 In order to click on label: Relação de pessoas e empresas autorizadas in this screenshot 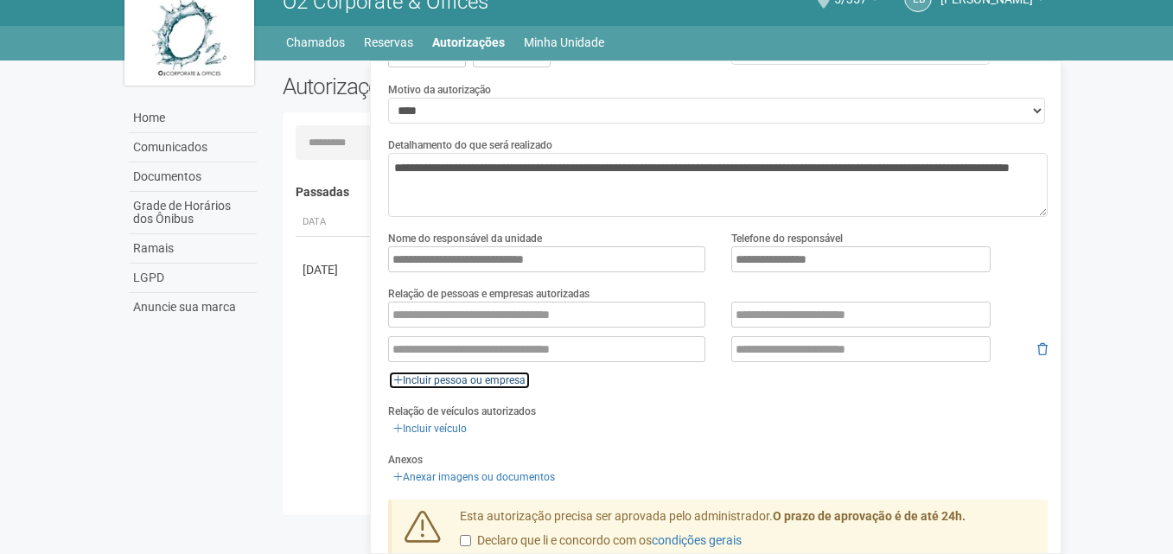, I will do `click(489, 294)`.